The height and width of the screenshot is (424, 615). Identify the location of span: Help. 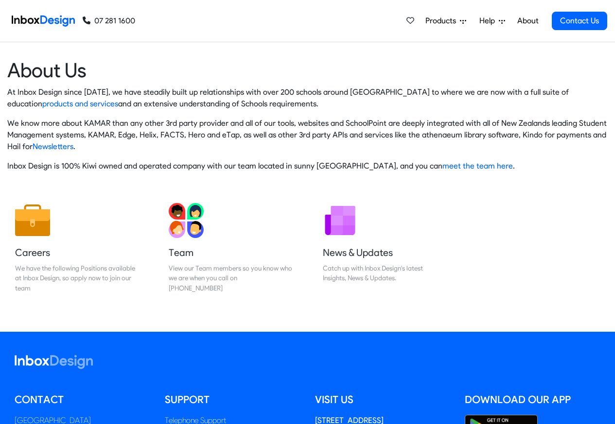
(489, 21).